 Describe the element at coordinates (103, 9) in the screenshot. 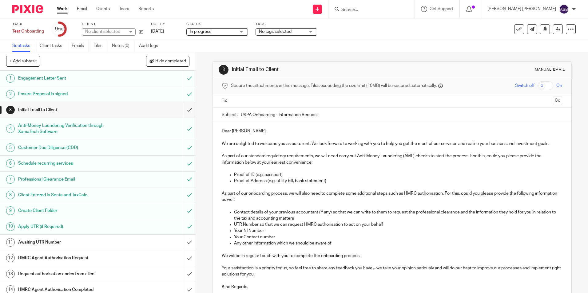

I see `a: Clients` at that location.